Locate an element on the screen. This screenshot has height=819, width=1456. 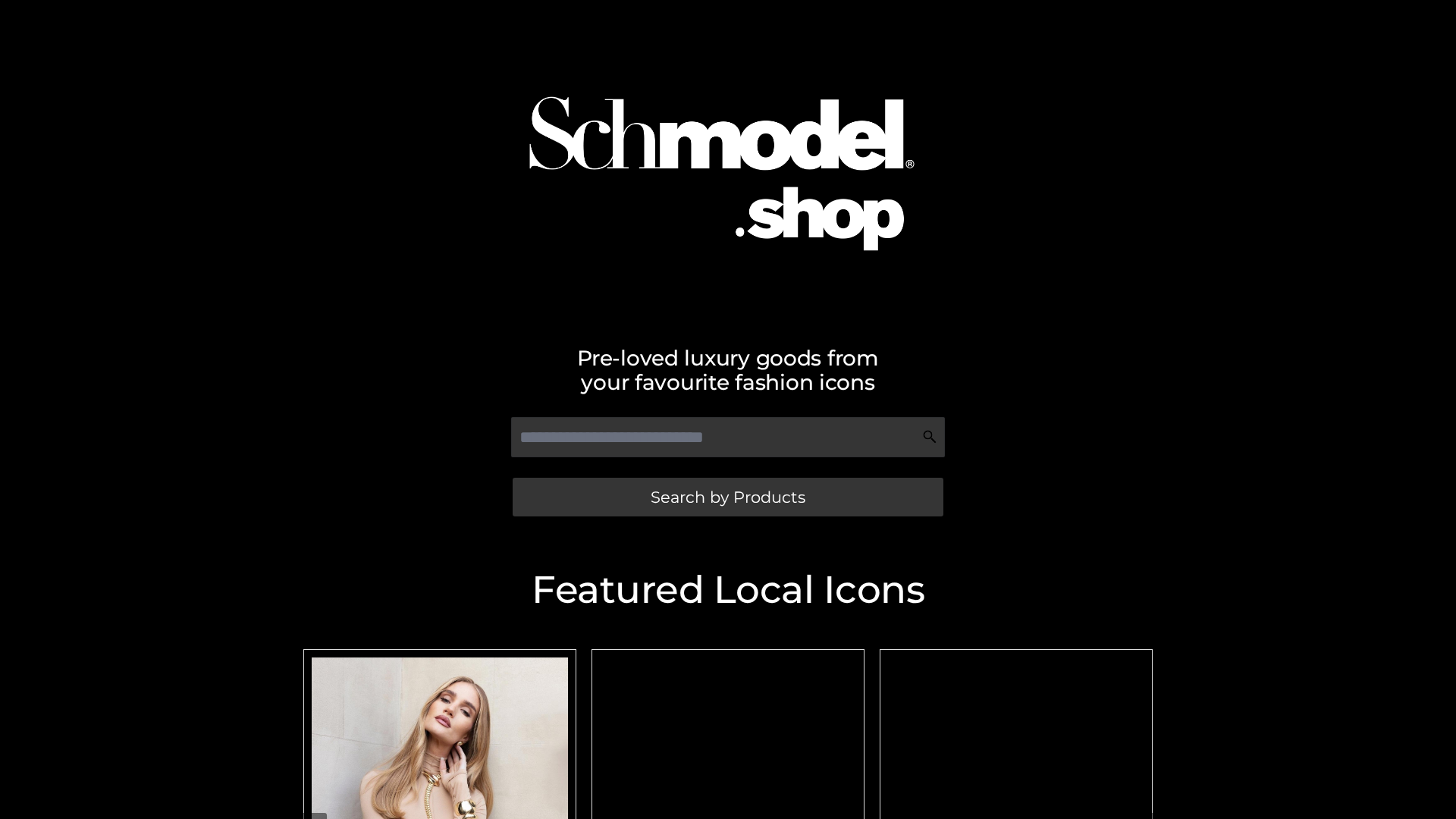
h2: Featured Local Icons​ is located at coordinates (728, 590).